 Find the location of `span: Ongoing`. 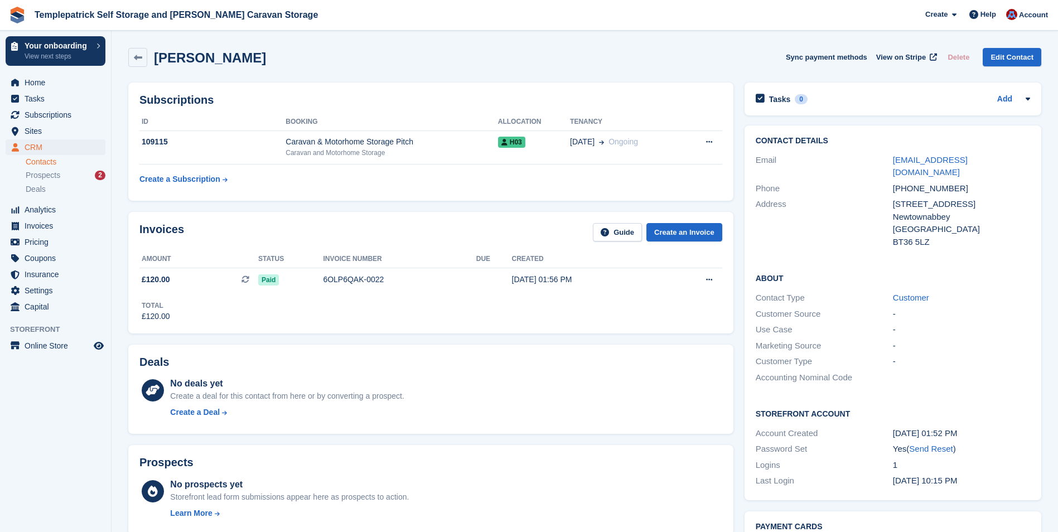

span: Ongoing is located at coordinates (623, 142).